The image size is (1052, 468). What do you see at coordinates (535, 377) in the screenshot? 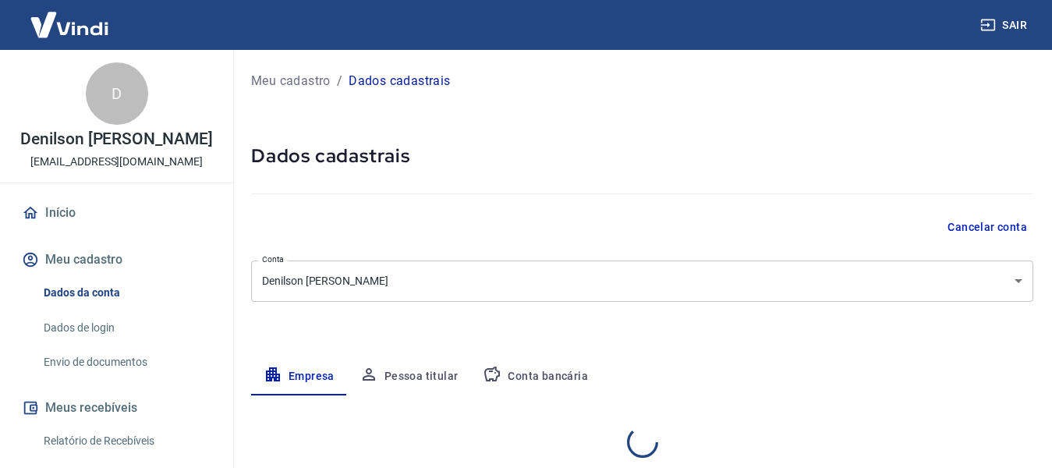
I see `button: Conta bancária` at bounding box center [535, 377].